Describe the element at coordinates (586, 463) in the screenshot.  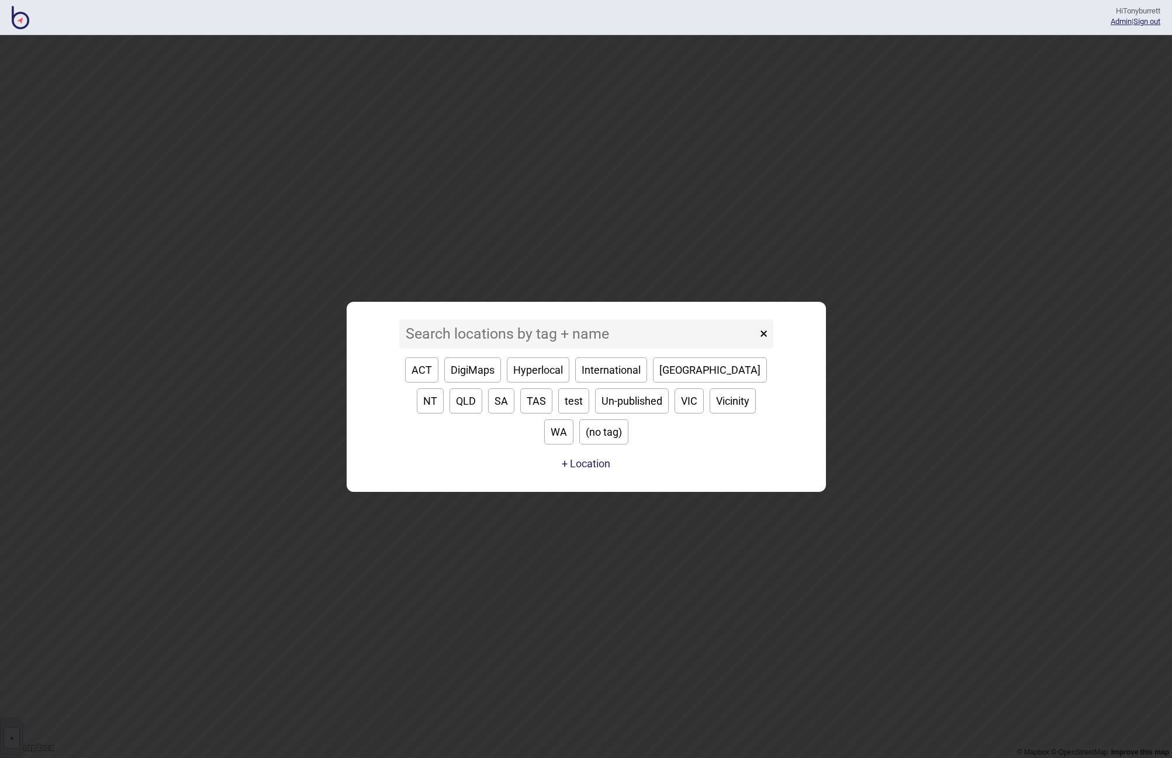
I see `button: + Location` at that location.